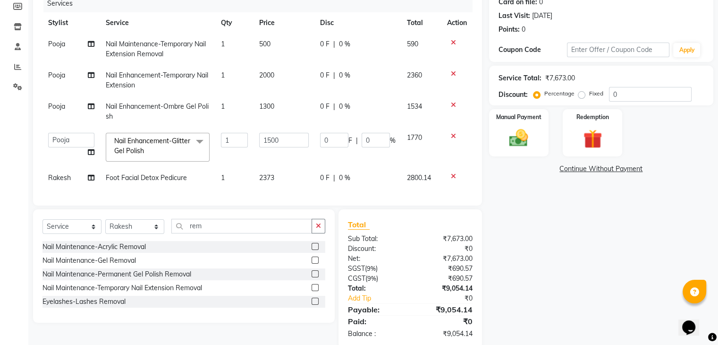  What do you see at coordinates (358, 23) in the screenshot?
I see `th: Disc` at bounding box center [358, 23].